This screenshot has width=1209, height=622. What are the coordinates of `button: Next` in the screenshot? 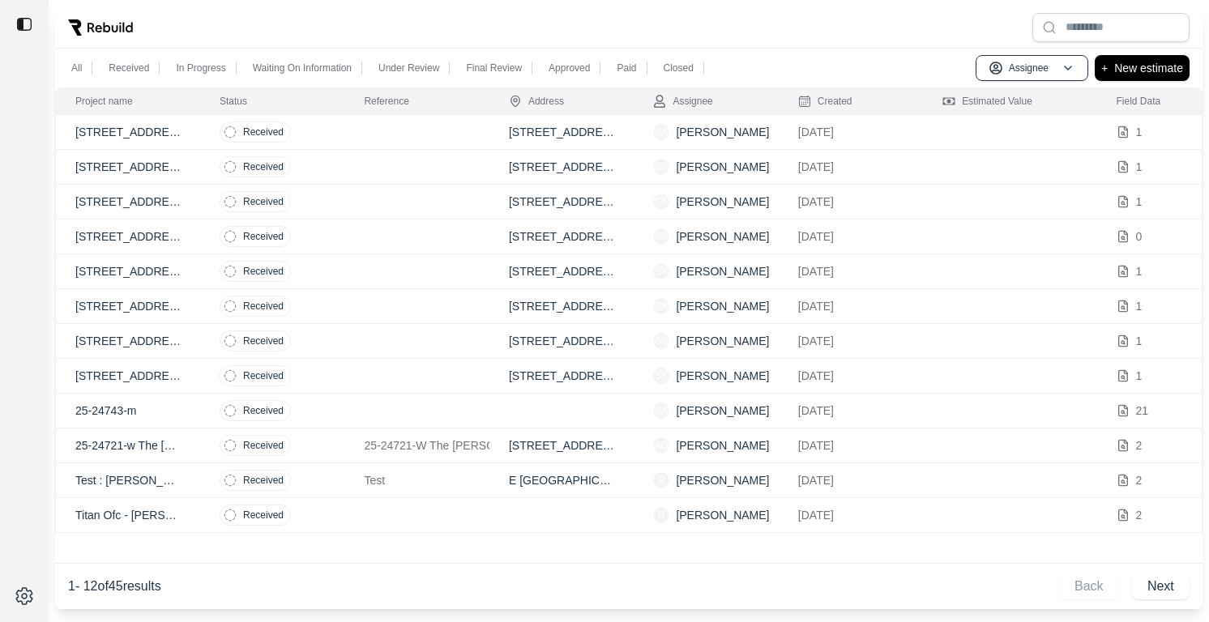 It's located at (1161, 587).